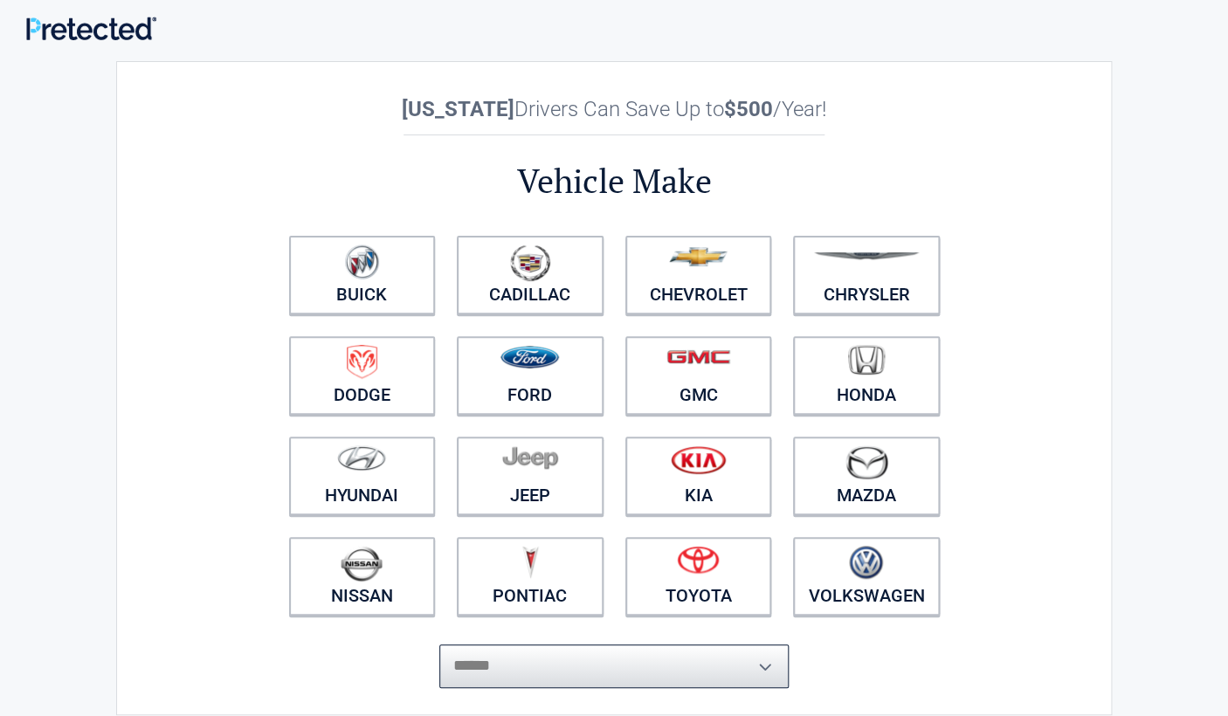 The image size is (1228, 716). Describe the element at coordinates (699, 476) in the screenshot. I see `a: Kia` at that location.